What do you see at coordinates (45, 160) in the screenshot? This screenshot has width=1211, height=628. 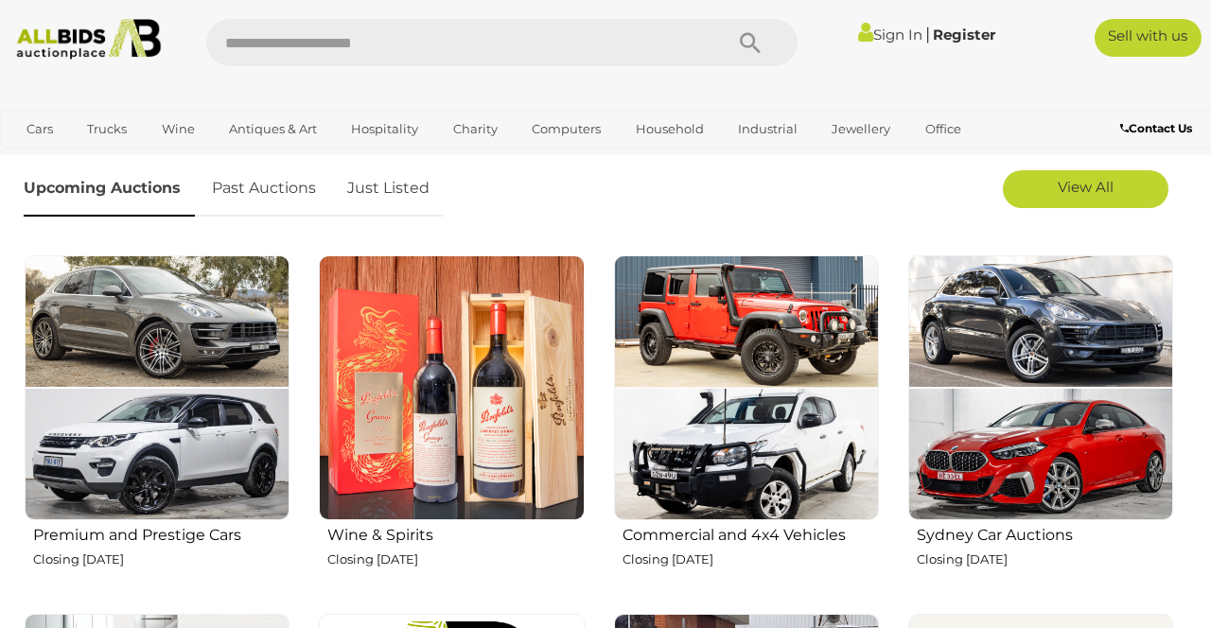 I see `a: Sports` at bounding box center [45, 160].